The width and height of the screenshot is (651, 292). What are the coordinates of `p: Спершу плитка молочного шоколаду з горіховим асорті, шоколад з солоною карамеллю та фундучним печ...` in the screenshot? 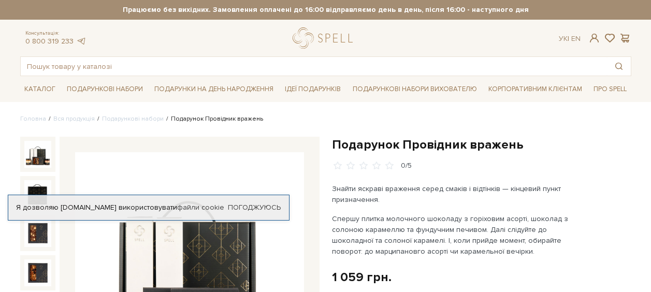 It's located at (453, 235).